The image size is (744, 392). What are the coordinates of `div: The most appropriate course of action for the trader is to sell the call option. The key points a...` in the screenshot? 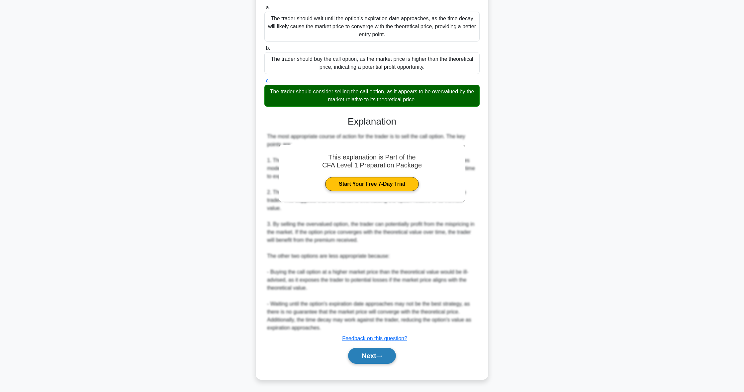 It's located at (372, 232).